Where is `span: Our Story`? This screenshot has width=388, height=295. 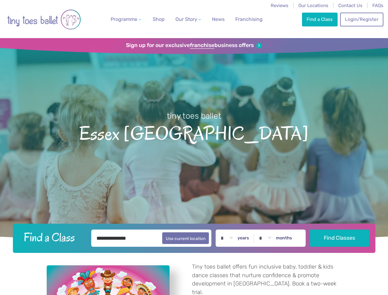
span: Our Story is located at coordinates (186, 19).